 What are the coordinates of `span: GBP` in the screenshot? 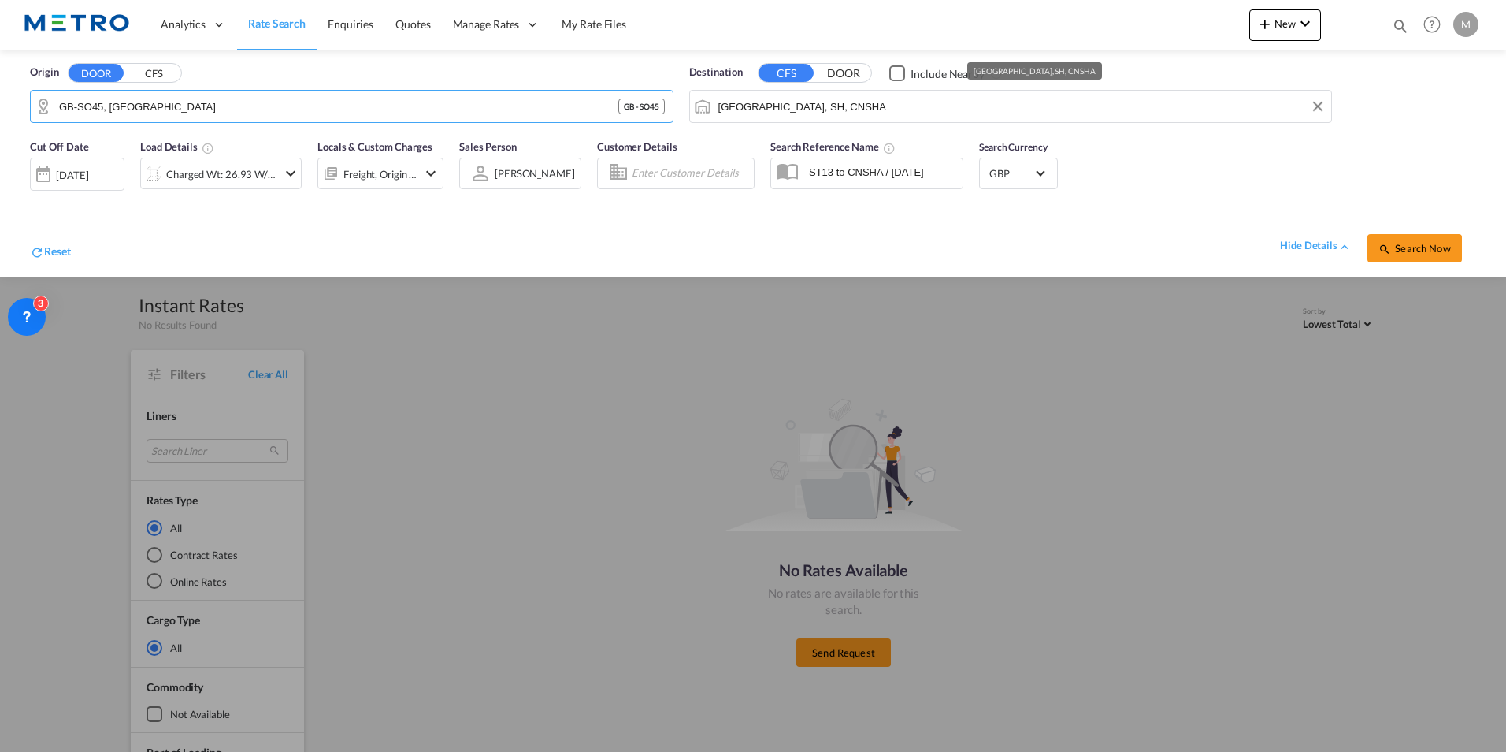 It's located at (1012, 173).